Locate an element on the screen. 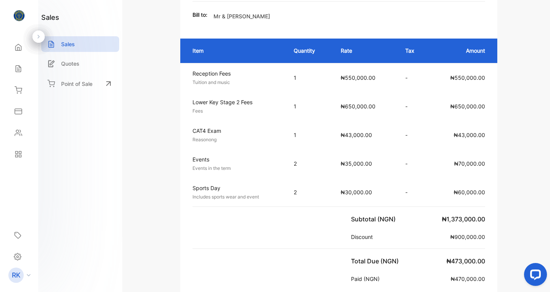 The width and height of the screenshot is (550, 292). p: Rate is located at coordinates (365, 50).